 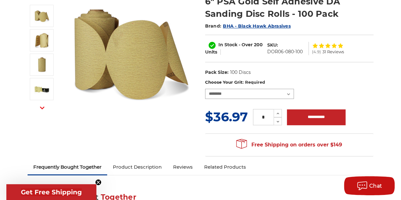 What do you see at coordinates (42, 108) in the screenshot?
I see `button: Next` at bounding box center [42, 108].